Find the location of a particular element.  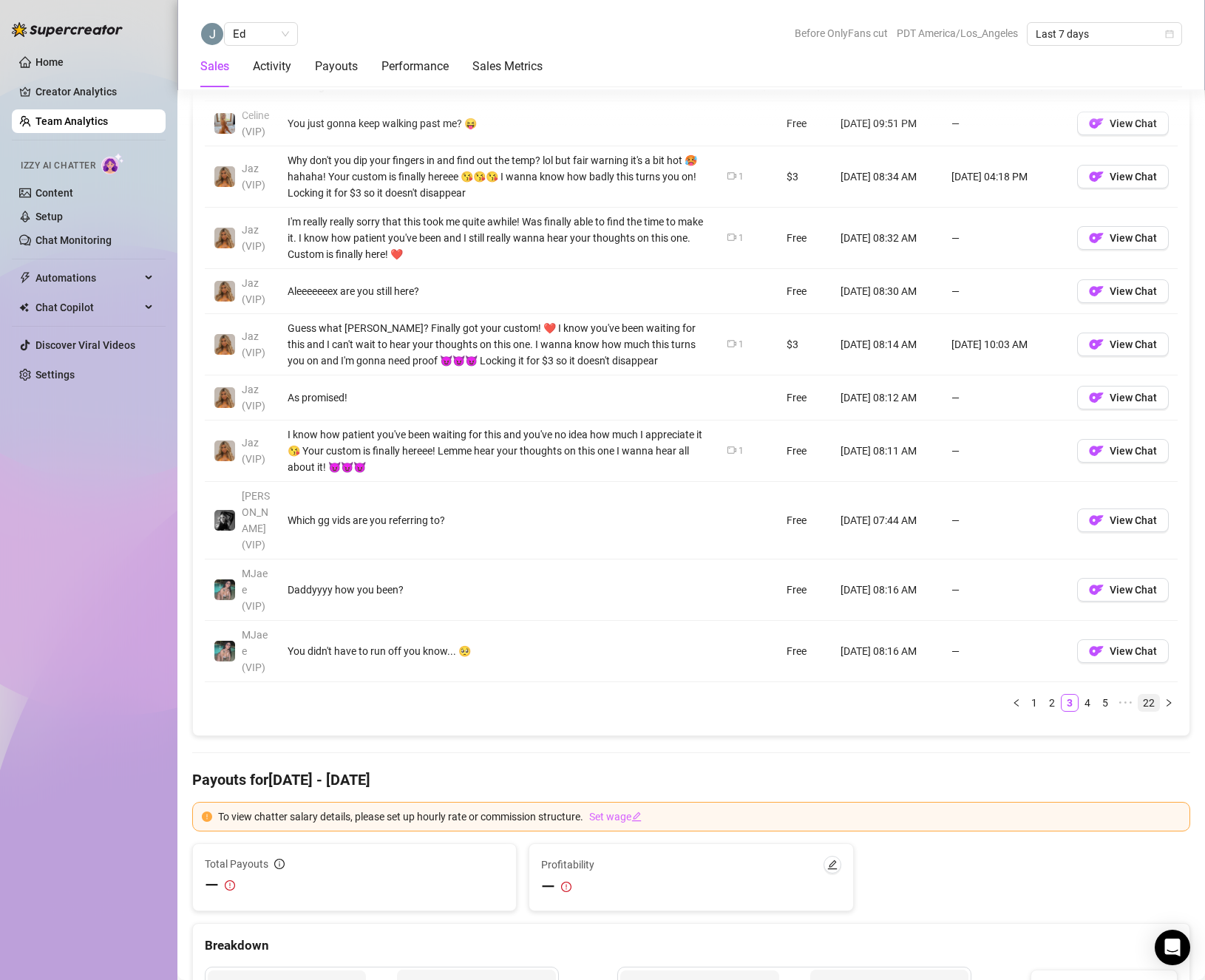

button: right is located at coordinates (1168, 703).